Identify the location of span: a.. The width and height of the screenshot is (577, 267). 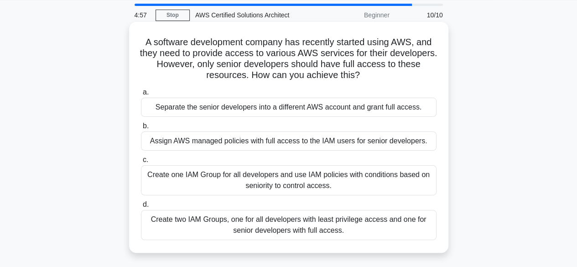
(146, 92).